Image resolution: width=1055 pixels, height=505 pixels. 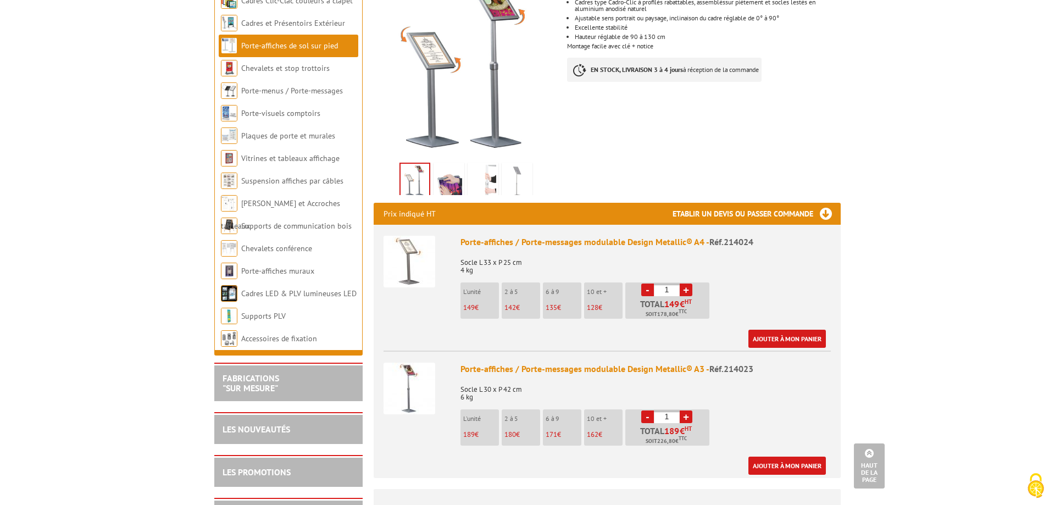 What do you see at coordinates (449, 182) in the screenshot?
I see `img: porte_message_modulable_design_metallic_a3_a4_214023_214024_changement_affiche.jpg` at bounding box center [449, 182].